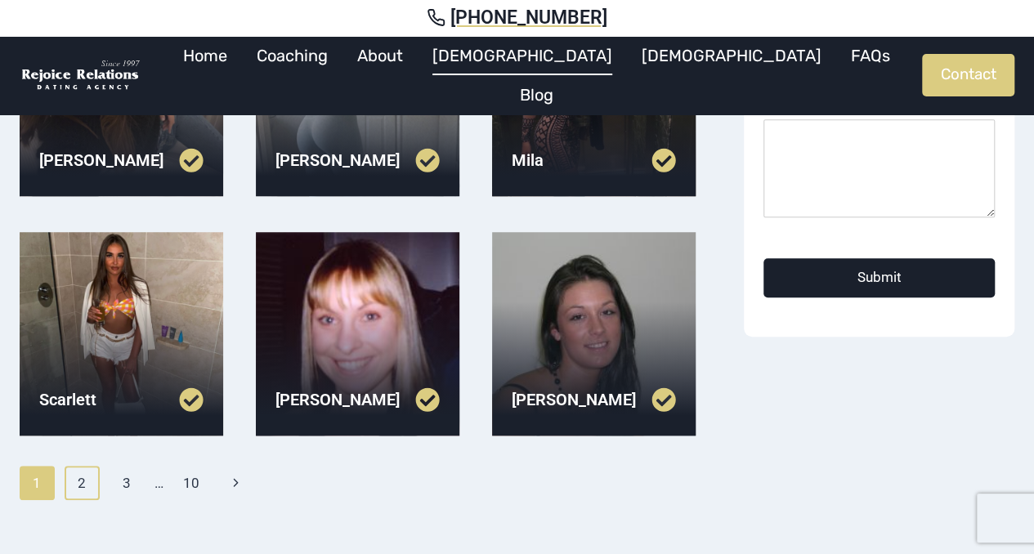  I want to click on a: 3, so click(127, 483).